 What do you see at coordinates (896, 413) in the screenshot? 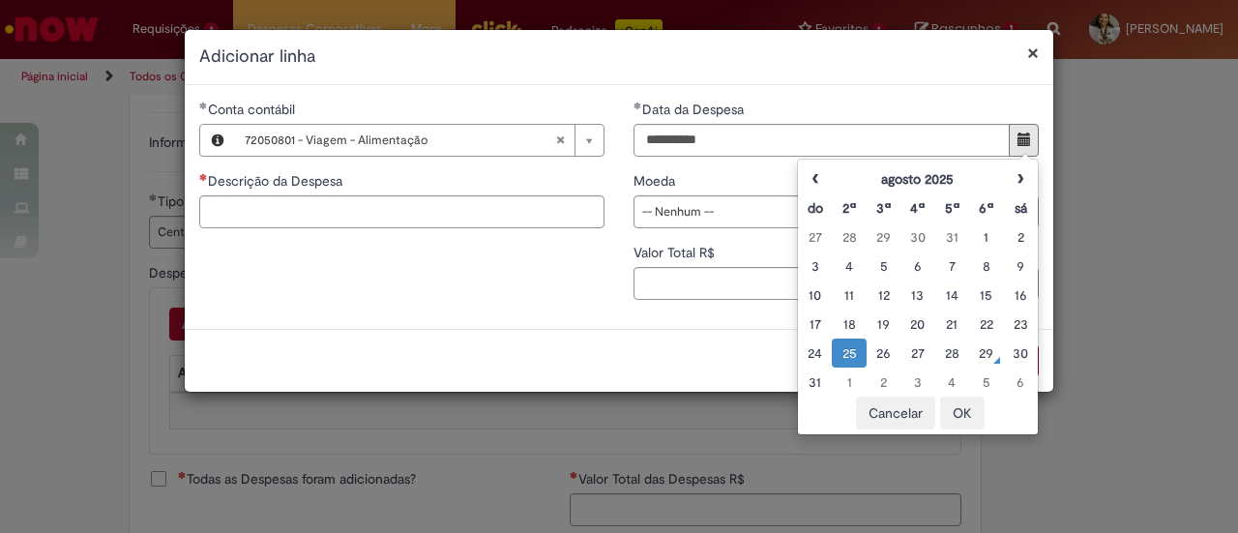
I see `button: Cancelar` at bounding box center [896, 413].